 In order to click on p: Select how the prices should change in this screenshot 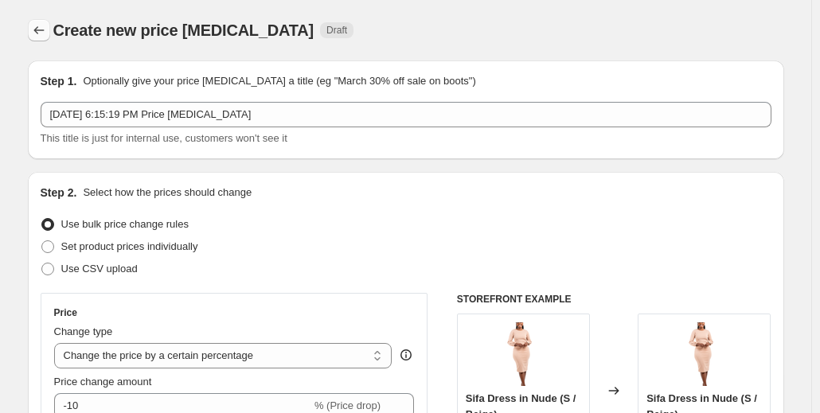, I will do `click(167, 193)`.